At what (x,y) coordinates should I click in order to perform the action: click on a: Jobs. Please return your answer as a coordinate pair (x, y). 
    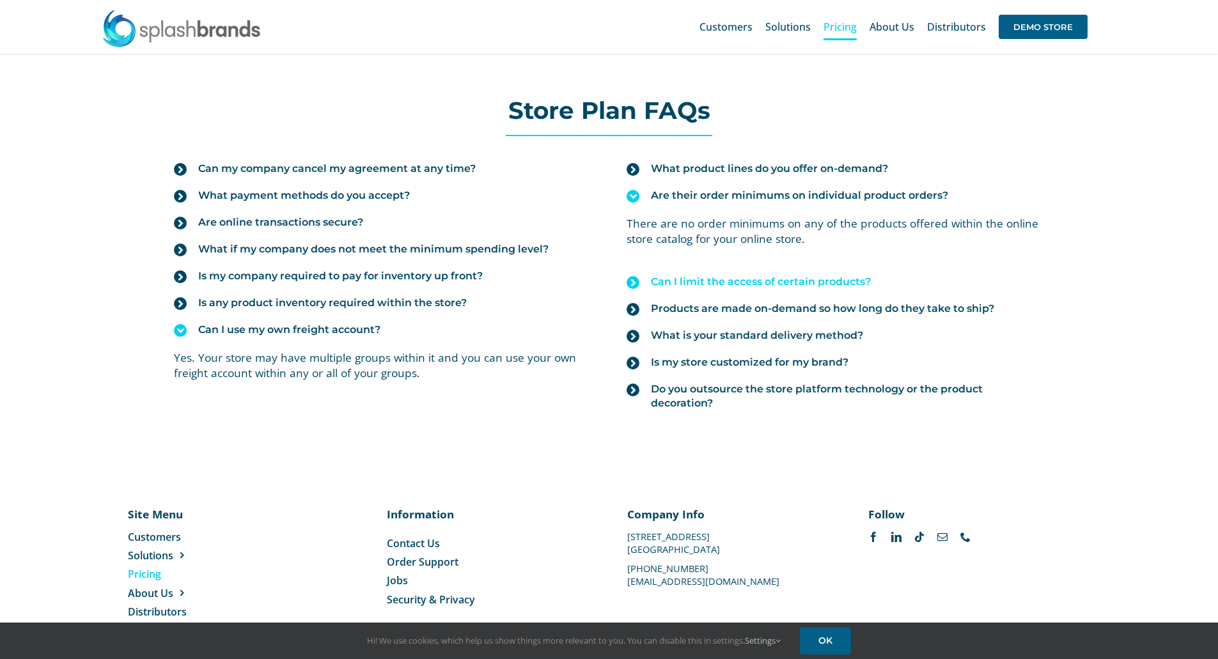
    Looking at the image, I should click on (489, 581).